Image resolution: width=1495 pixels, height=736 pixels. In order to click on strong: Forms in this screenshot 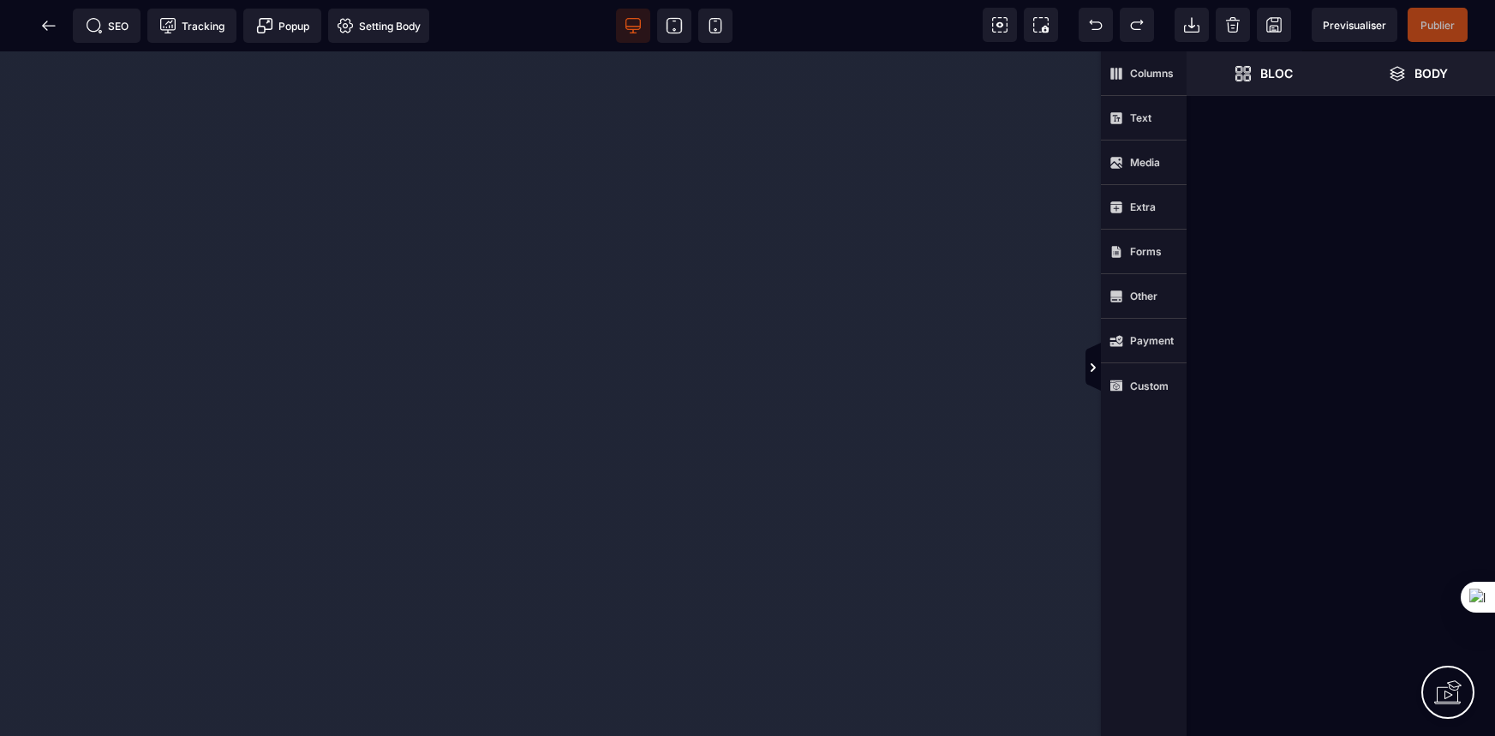, I will do `click(1146, 251)`.